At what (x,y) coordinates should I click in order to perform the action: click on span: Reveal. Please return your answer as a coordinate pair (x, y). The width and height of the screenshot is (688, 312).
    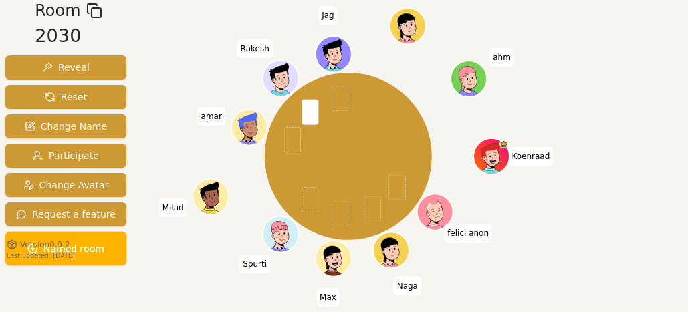
    Looking at the image, I should click on (66, 68).